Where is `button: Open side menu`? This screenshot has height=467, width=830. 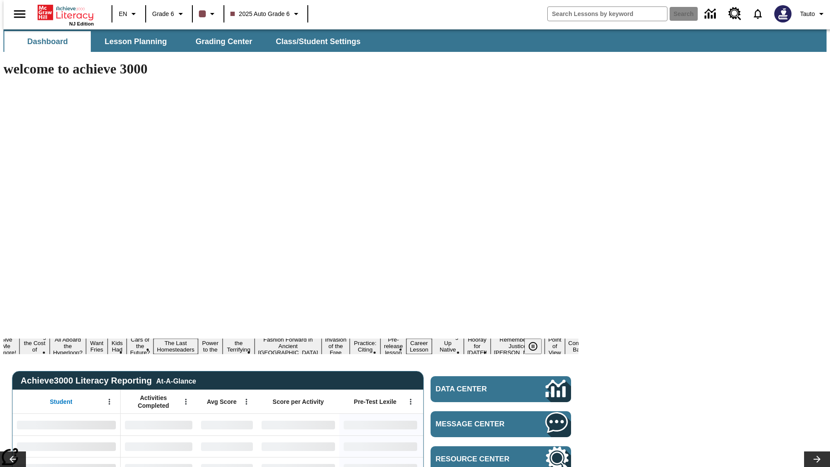
button: Open side menu is located at coordinates (19, 14).